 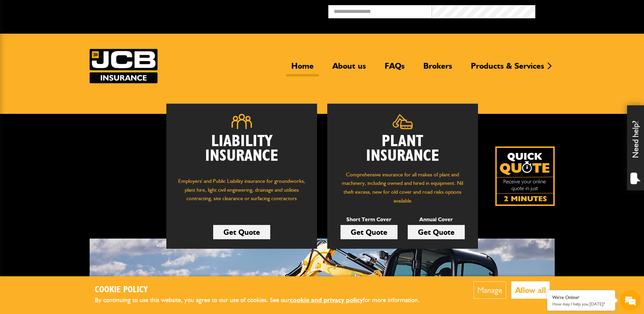 What do you see at coordinates (438, 69) in the screenshot?
I see `a: Brokers` at bounding box center [438, 69].